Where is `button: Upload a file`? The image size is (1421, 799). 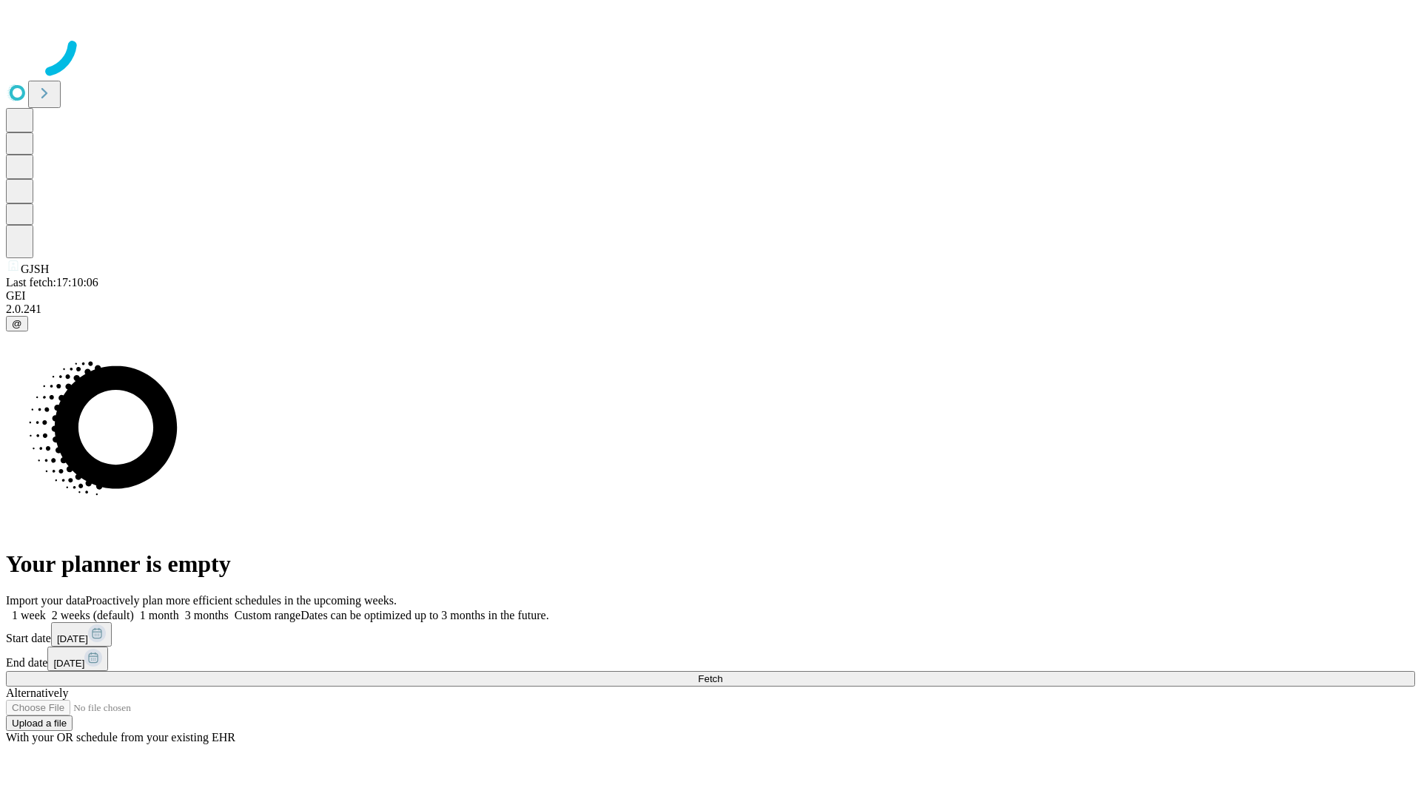 button: Upload a file is located at coordinates (39, 723).